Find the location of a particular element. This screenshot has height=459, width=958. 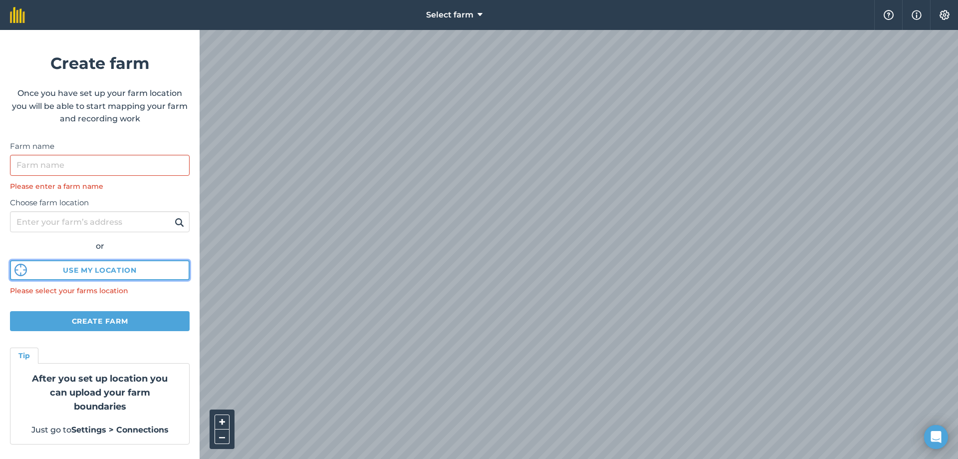

label: Choose farm location is located at coordinates (100, 203).